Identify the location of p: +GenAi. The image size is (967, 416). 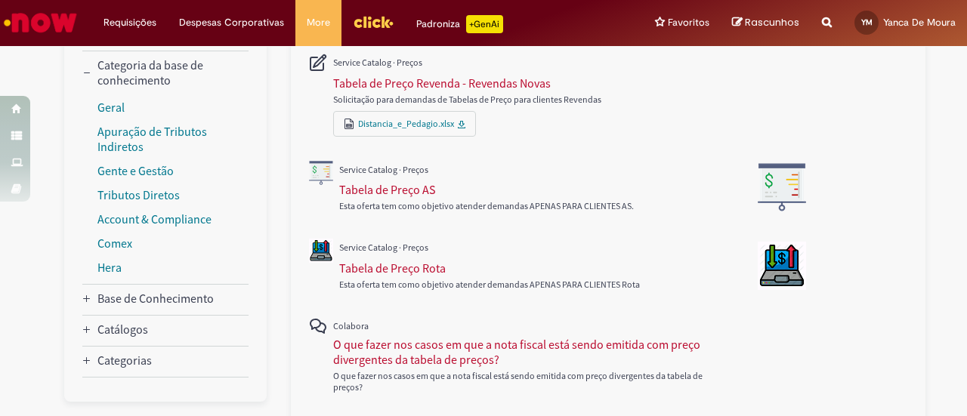
(484, 24).